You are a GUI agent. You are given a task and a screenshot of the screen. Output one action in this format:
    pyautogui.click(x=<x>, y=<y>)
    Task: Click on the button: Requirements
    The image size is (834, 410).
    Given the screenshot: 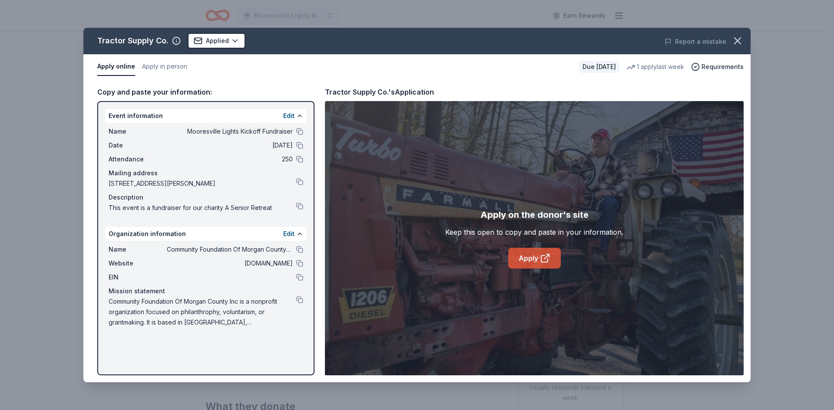 What is the action you would take?
    pyautogui.click(x=717, y=67)
    